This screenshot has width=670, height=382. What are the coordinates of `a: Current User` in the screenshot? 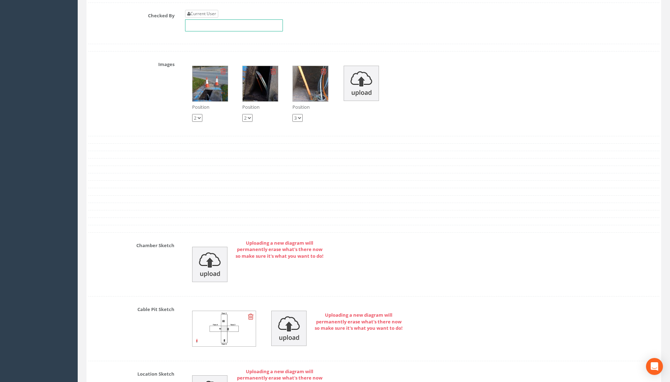 It's located at (202, 14).